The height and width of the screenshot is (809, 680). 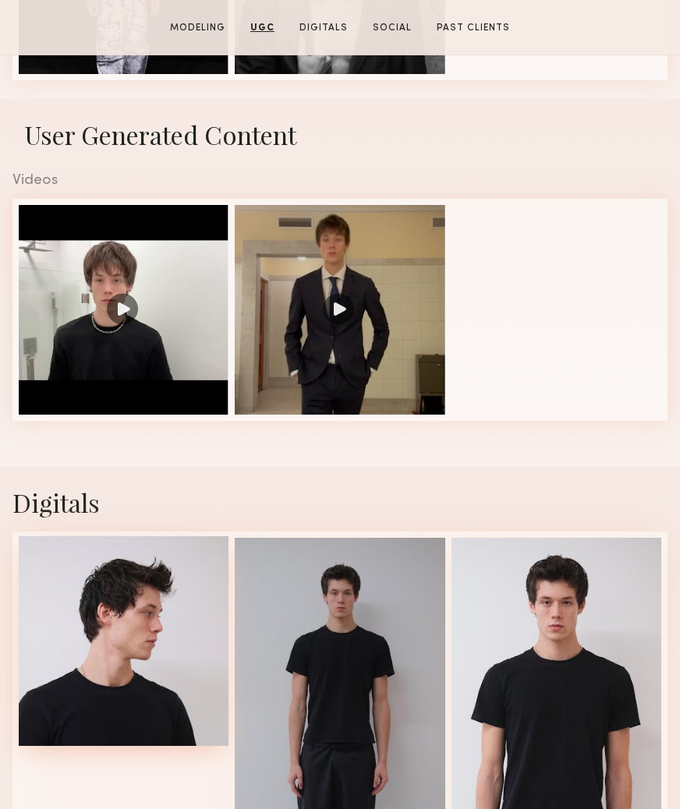 I want to click on a: Digitals, so click(x=323, y=28).